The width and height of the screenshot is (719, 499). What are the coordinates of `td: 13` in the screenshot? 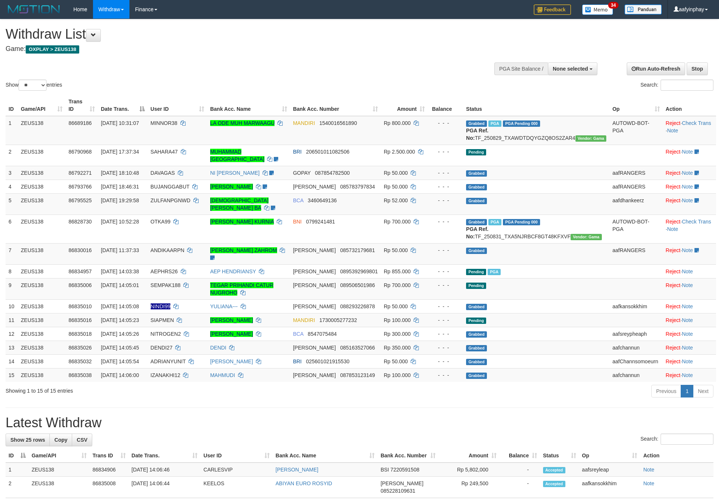 It's located at (12, 347).